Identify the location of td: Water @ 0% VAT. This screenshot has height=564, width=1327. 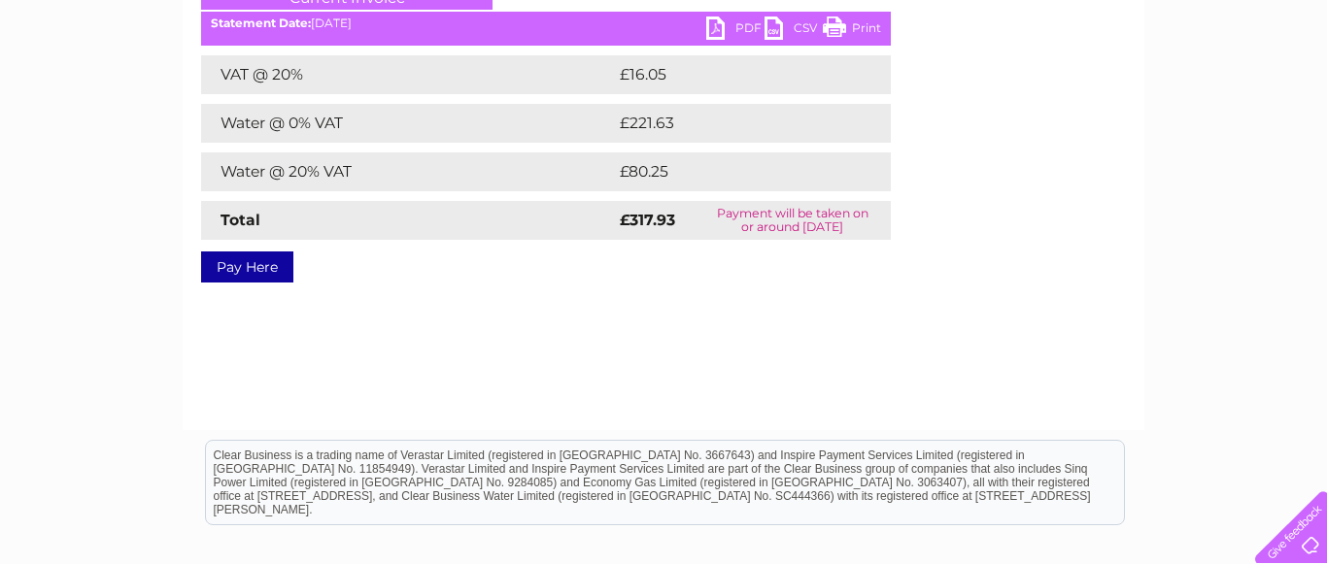
(408, 123).